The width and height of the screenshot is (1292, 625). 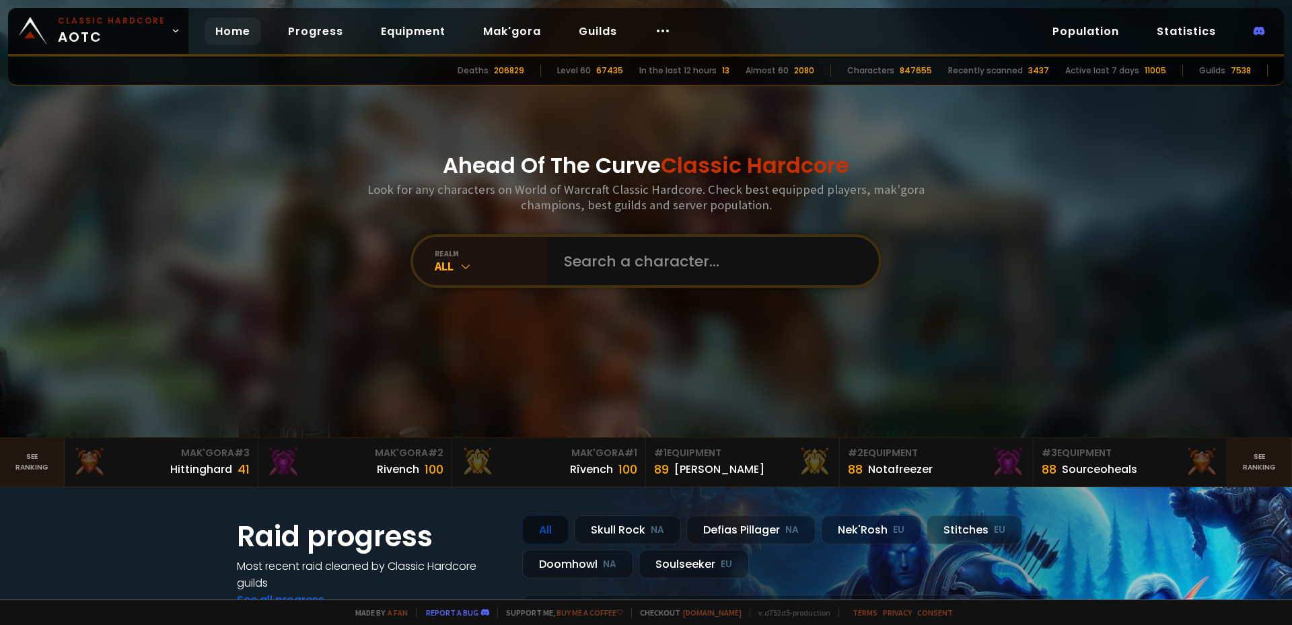 I want to click on div: 67435, so click(x=610, y=71).